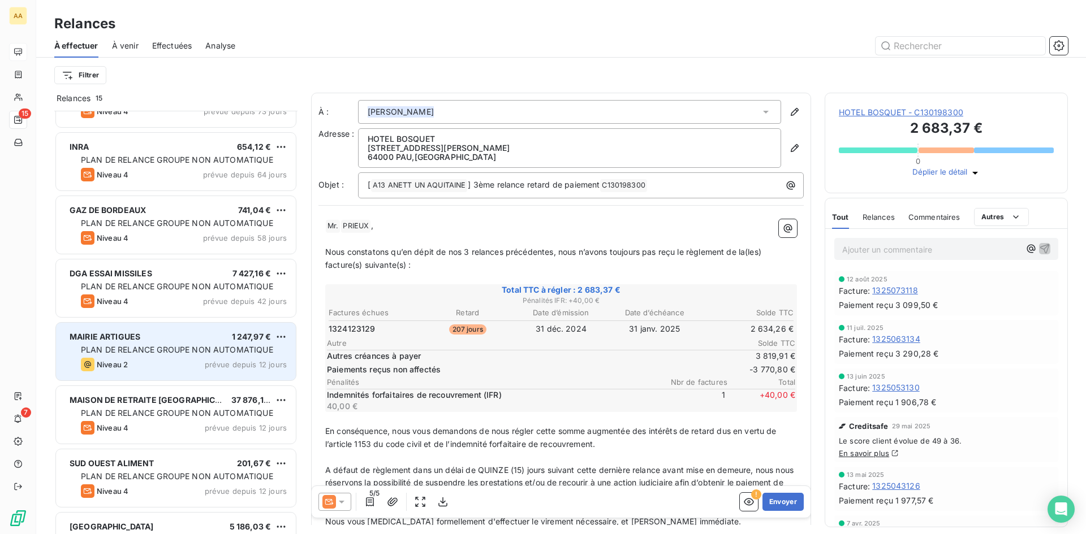 The width and height of the screenshot is (1086, 534). I want to click on span: 13 juin 2025, so click(866, 377).